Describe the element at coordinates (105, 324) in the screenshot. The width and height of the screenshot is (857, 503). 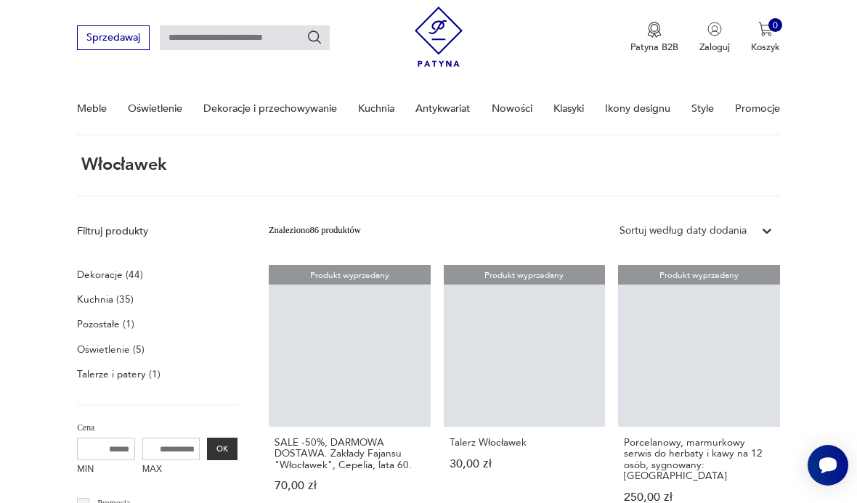
I see `p: Pozostałe (1)` at that location.